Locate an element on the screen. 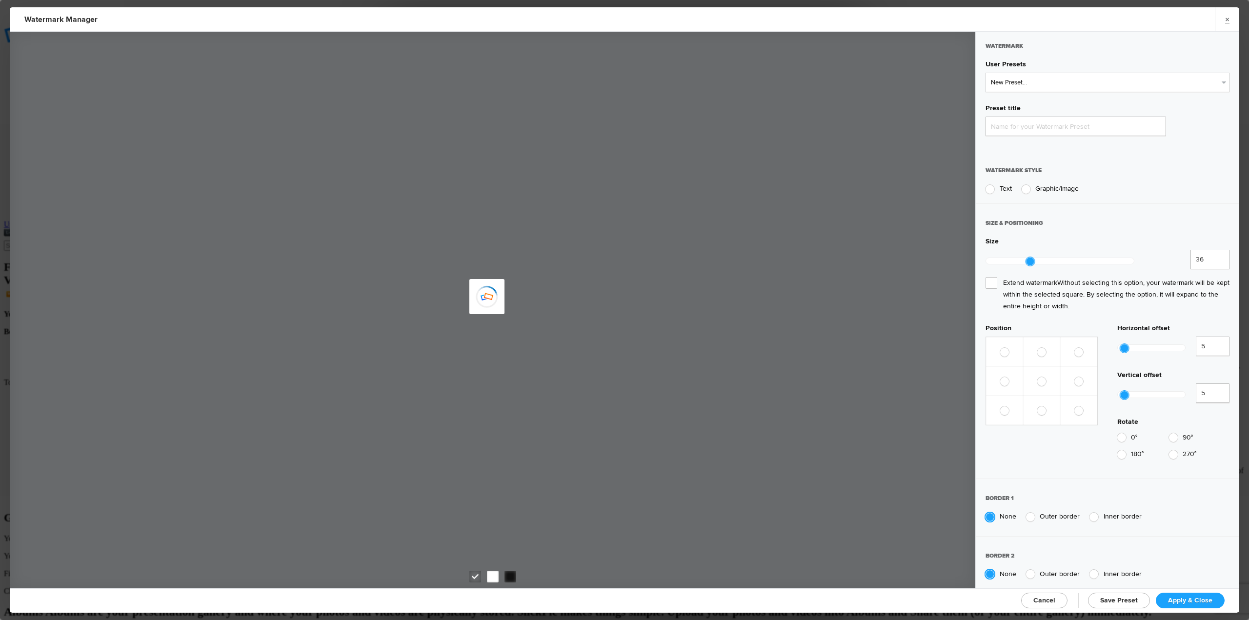 The width and height of the screenshot is (1249, 620). span: Text is located at coordinates (1006, 188).